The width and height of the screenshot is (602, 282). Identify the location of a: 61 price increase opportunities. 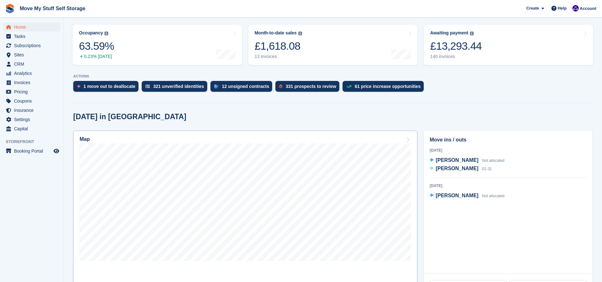
(385, 88).